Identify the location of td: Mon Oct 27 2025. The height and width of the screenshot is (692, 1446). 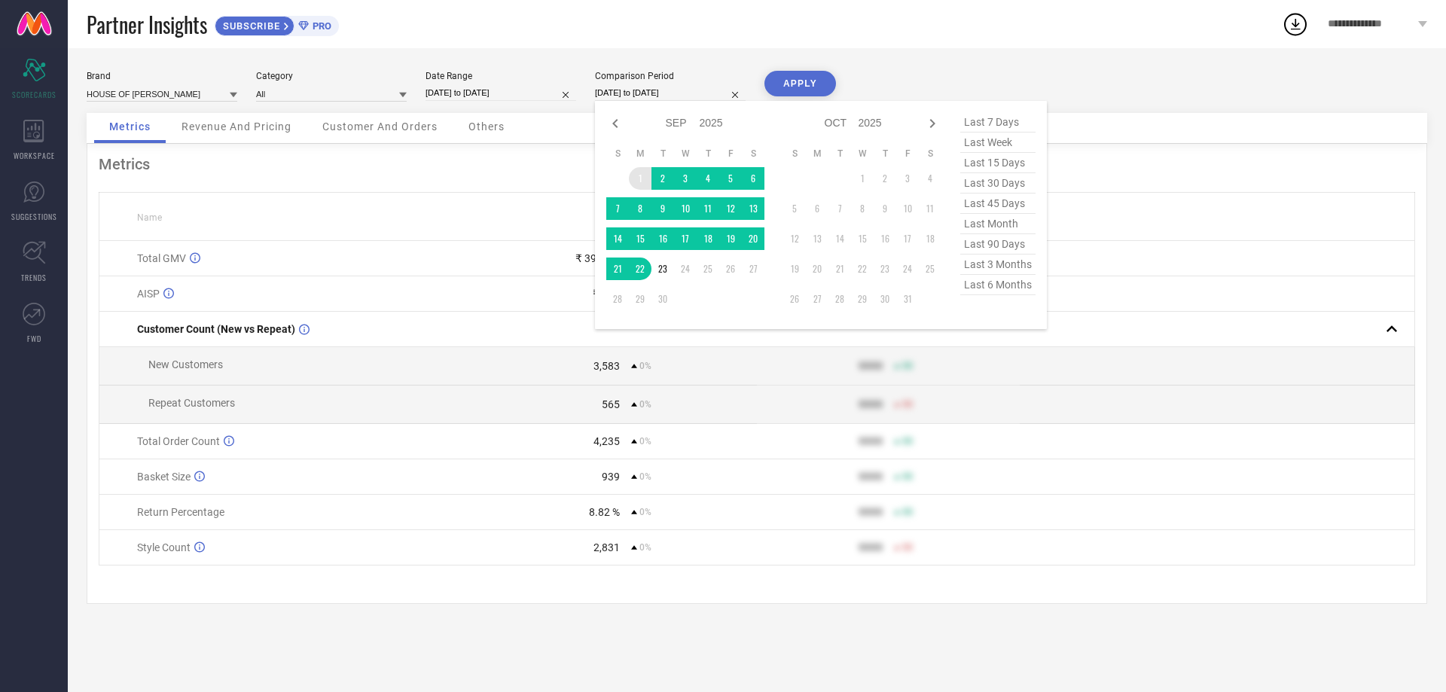
(817, 299).